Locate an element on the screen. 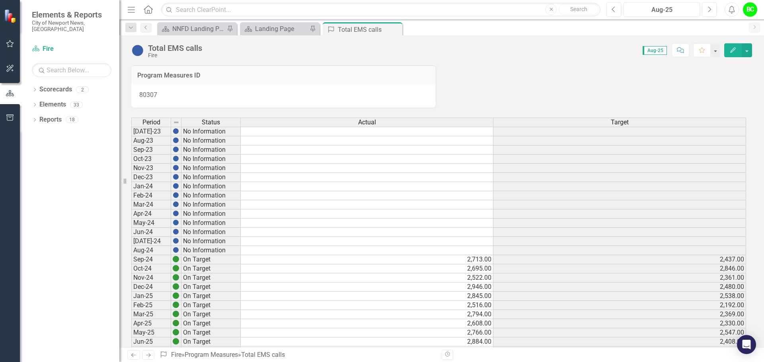 The height and width of the screenshot is (362, 764). button: BC is located at coordinates (750, 10).